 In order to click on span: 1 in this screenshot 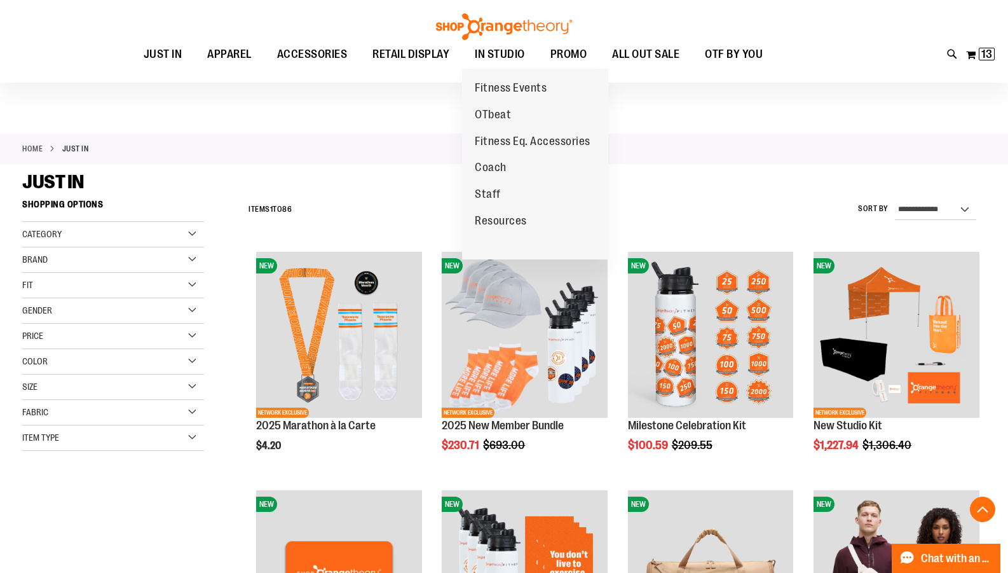, I will do `click(271, 209)`.